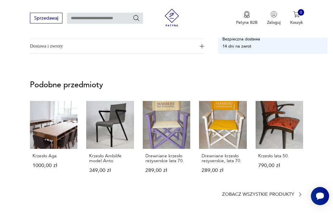 This screenshot has height=213, width=333. What do you see at coordinates (166, 158) in the screenshot?
I see `p: Drewniane krzesło reżyserskie lata 70.` at bounding box center [166, 158].